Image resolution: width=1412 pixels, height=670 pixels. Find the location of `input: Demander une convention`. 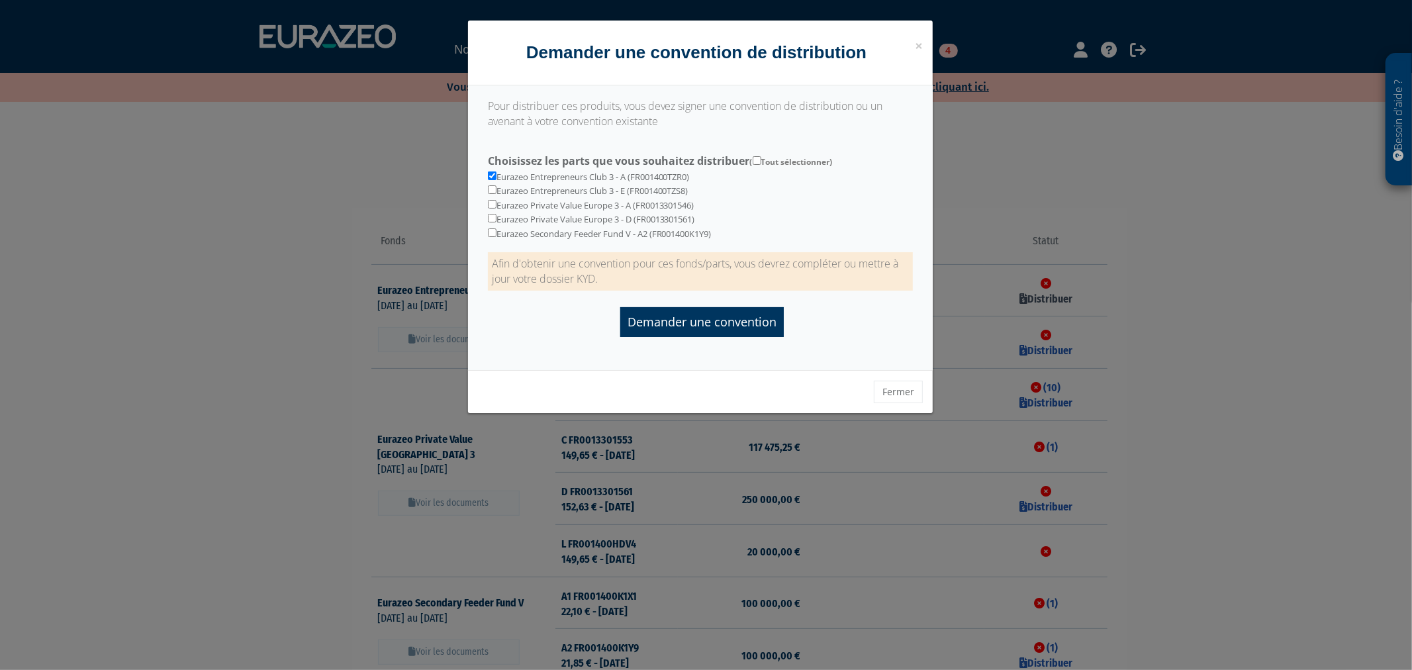

input: Demander une convention is located at coordinates (701, 322).